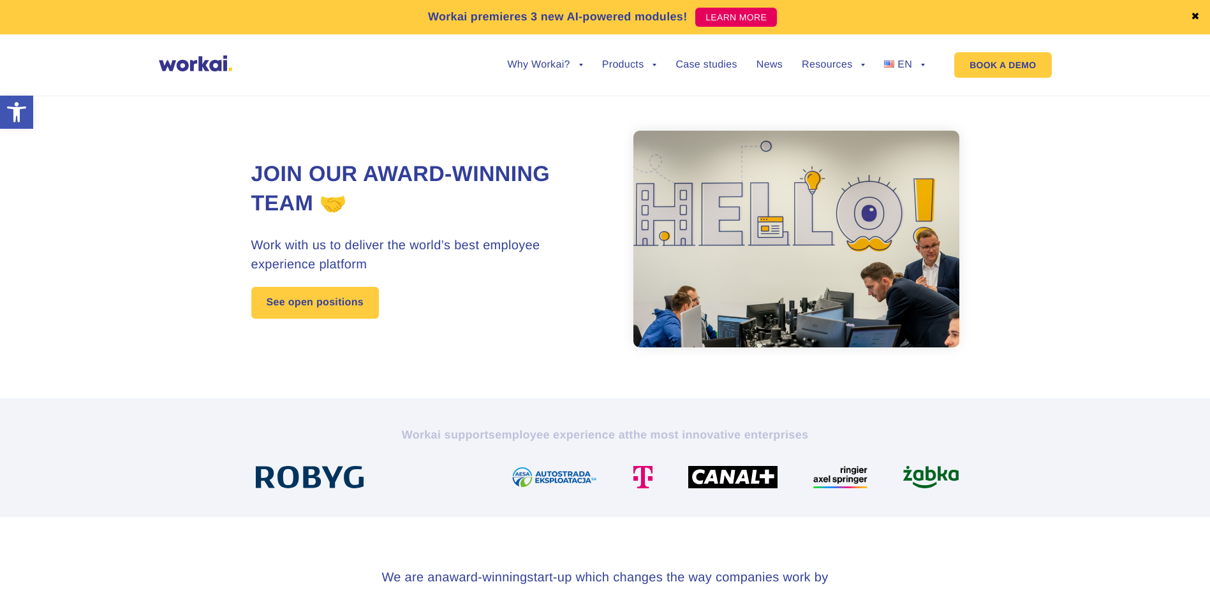 The image size is (1210, 589). Describe the element at coordinates (629, 65) in the screenshot. I see `a: Products` at that location.